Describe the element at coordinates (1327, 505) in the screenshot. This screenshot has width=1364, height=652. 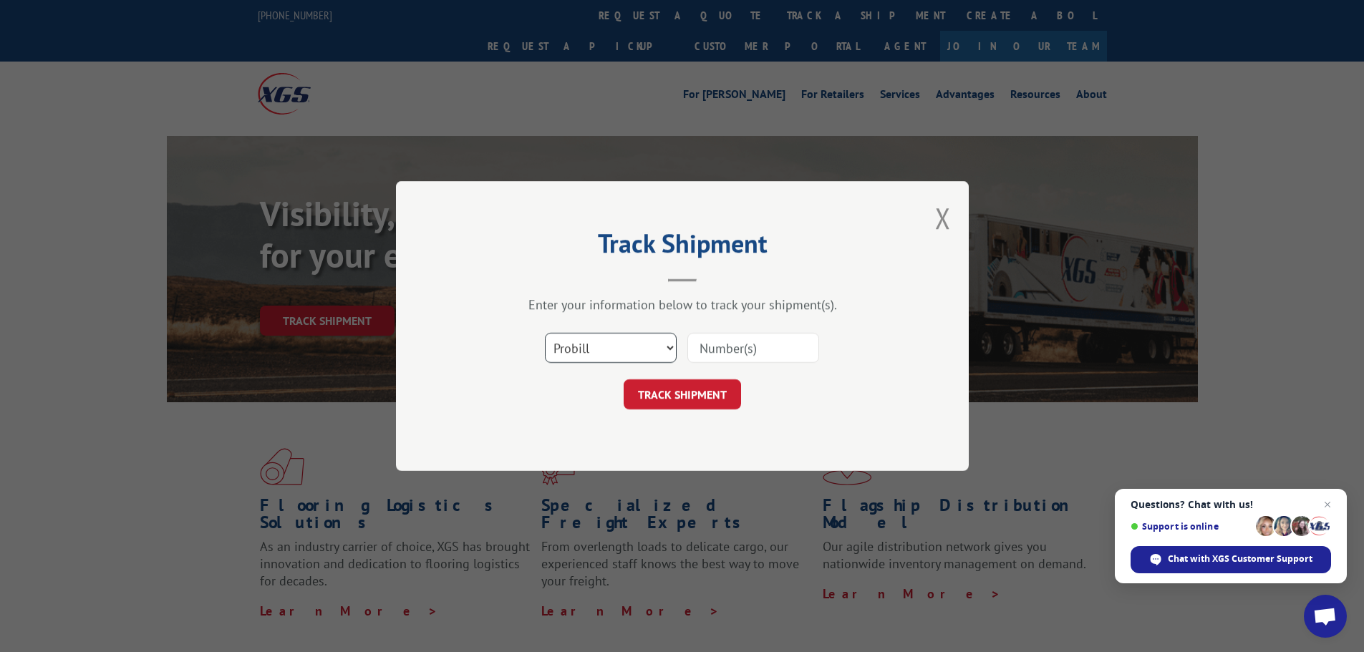
I see `span: Close chat` at that location.